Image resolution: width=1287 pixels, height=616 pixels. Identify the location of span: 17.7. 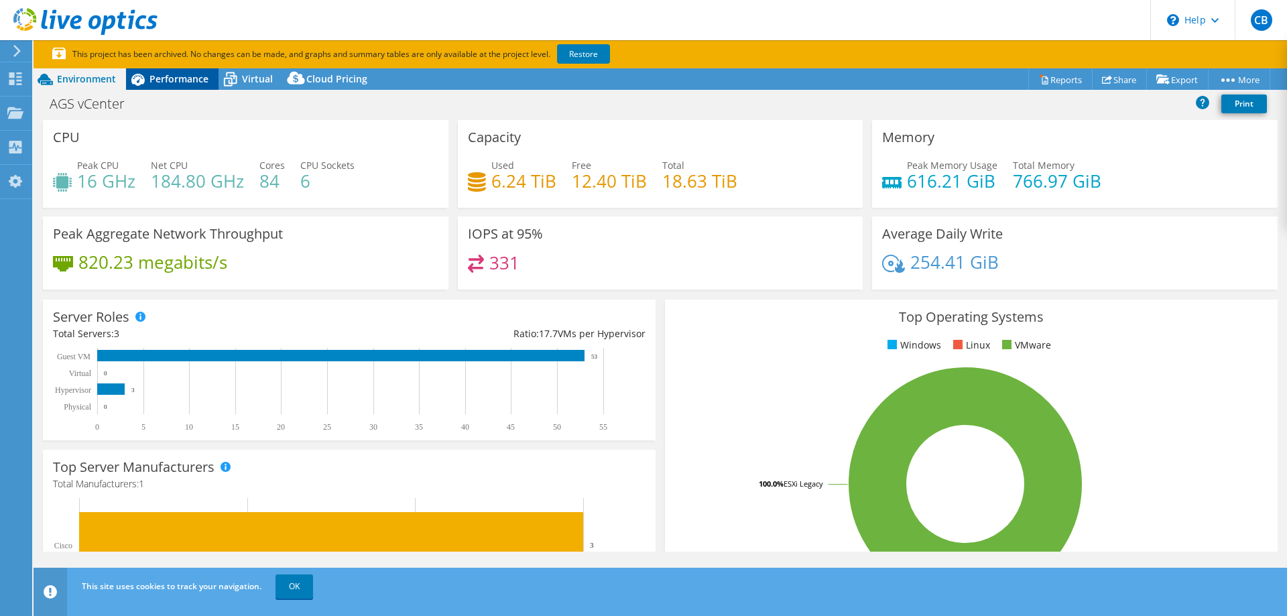
(548, 333).